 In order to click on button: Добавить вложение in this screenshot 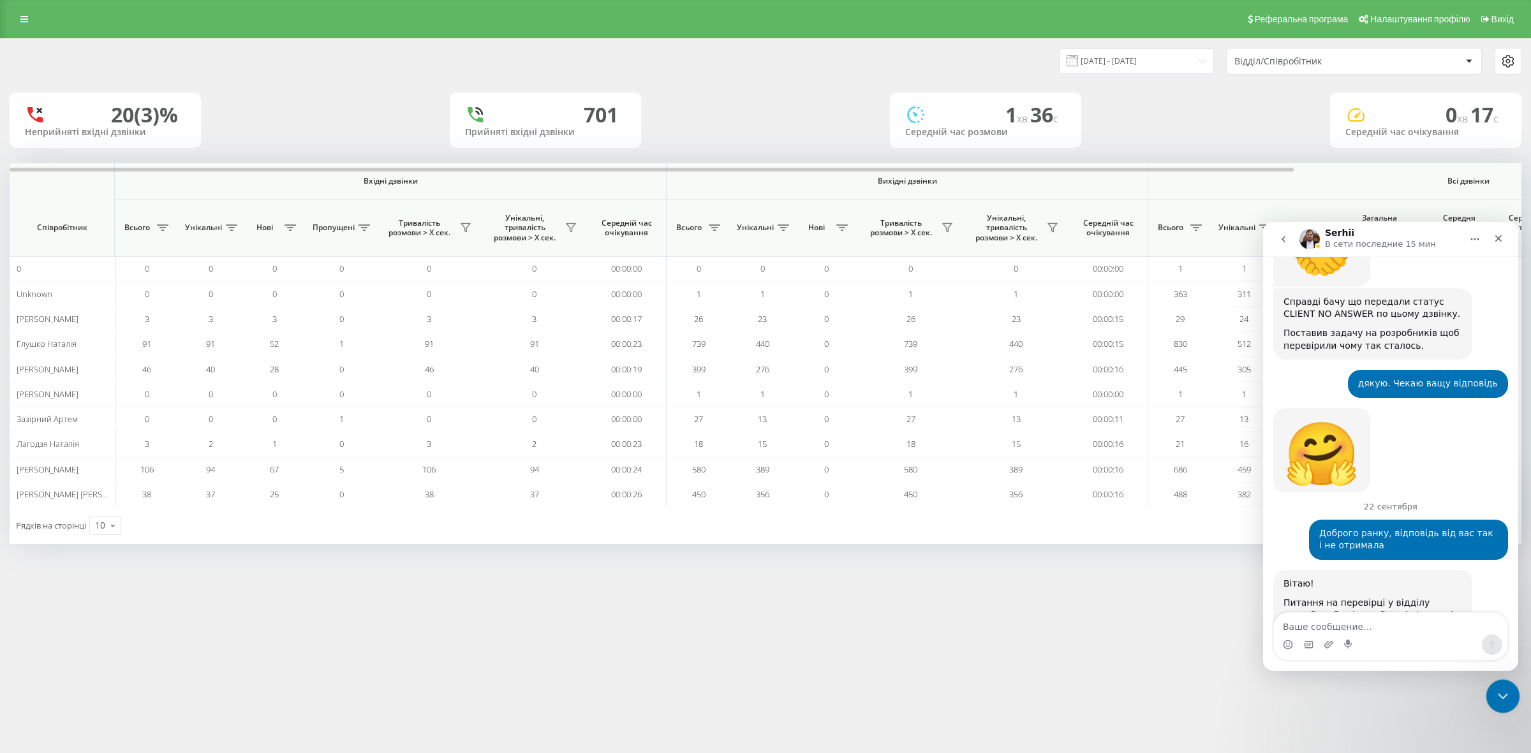, I will do `click(66, 423)`.